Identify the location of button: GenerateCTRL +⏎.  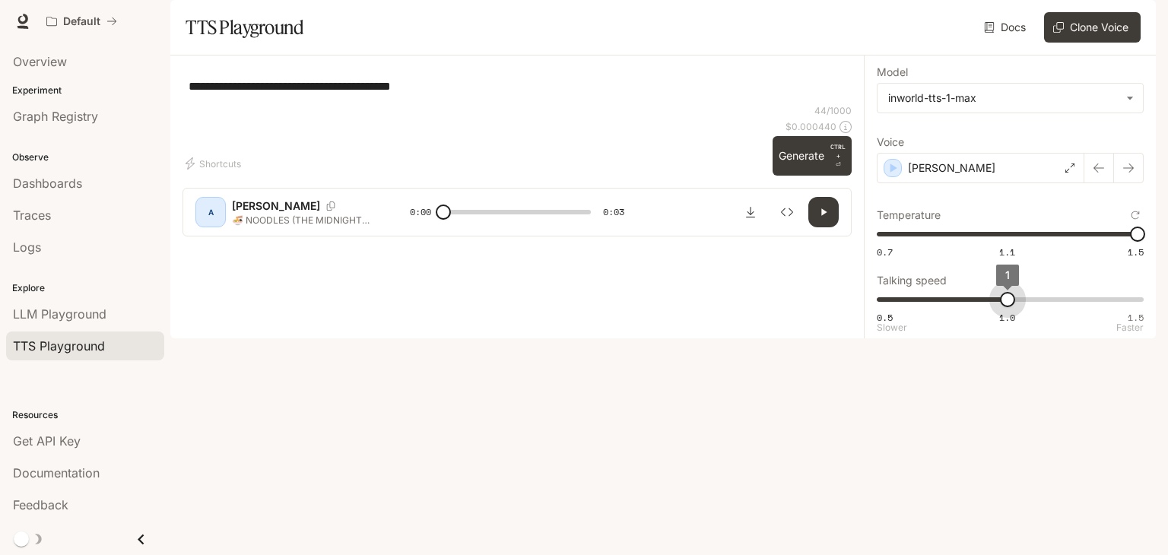
(812, 156).